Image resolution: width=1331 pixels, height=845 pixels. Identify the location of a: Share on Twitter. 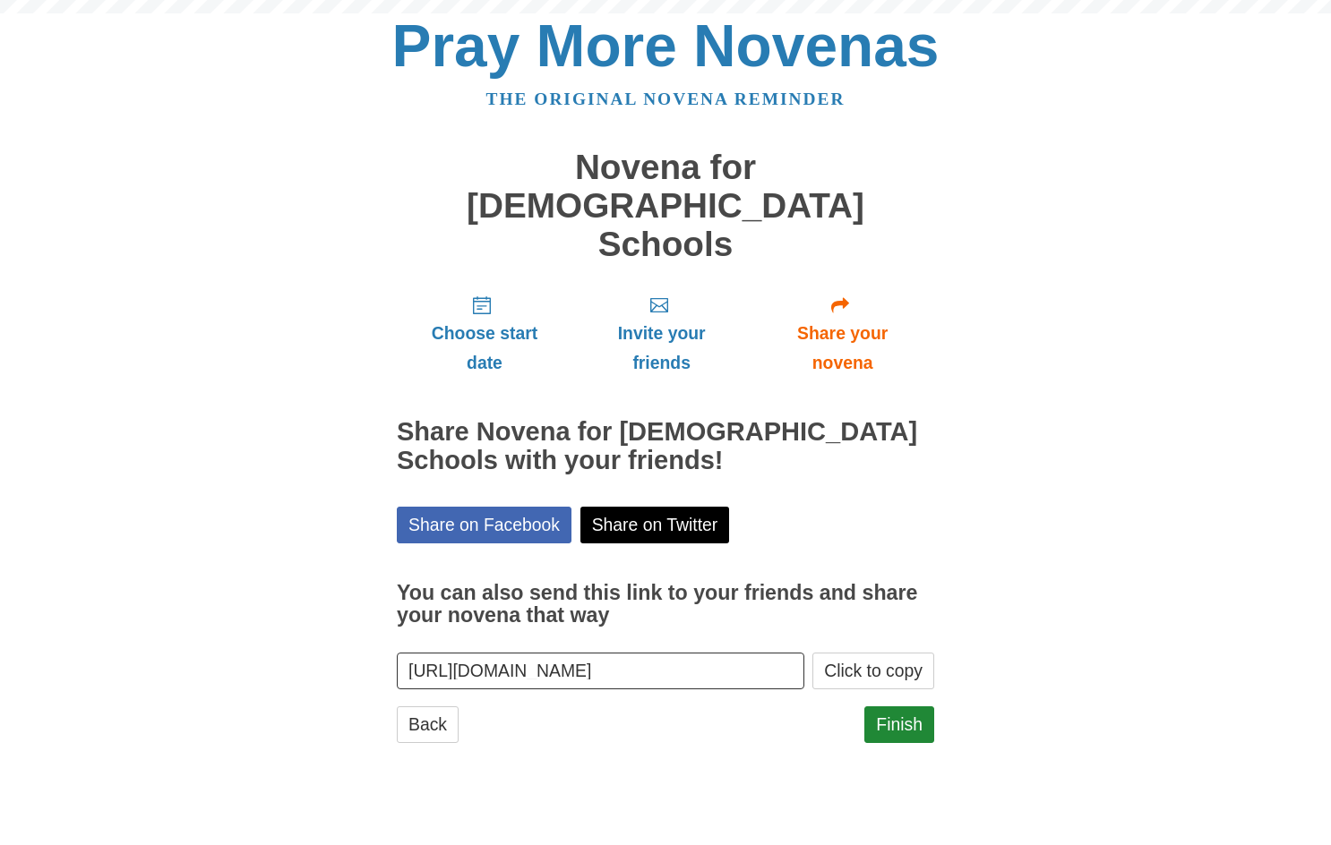
(655, 525).